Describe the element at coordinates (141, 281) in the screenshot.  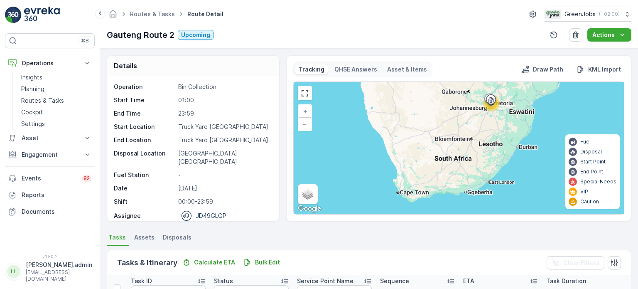
I see `p: Task ID` at that location.